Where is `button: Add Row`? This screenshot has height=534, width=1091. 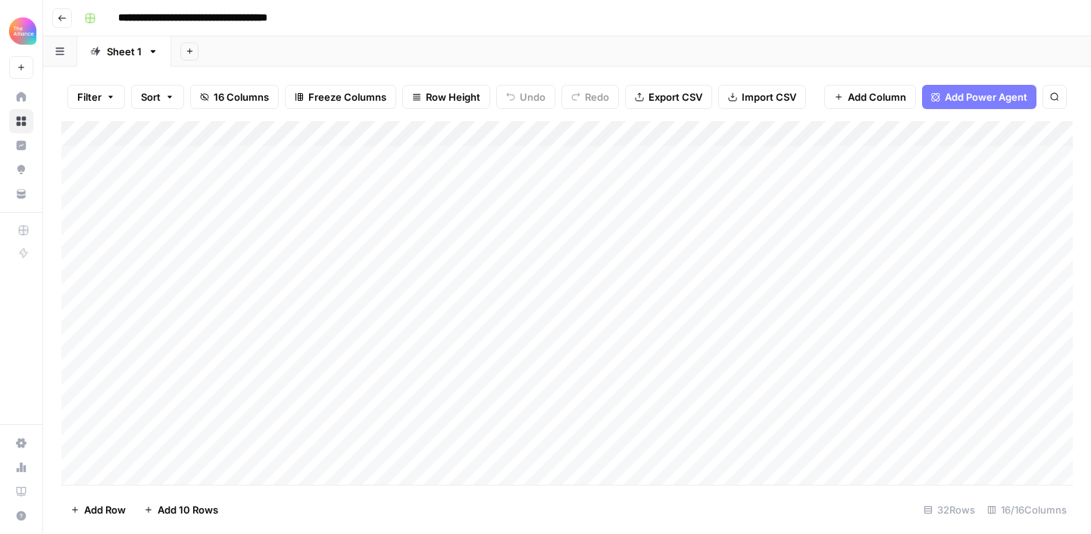
button: Add Row is located at coordinates (98, 510).